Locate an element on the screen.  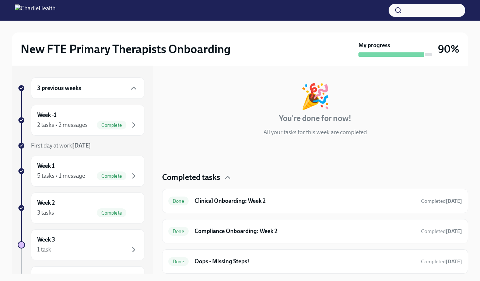
div: Completed tasks is located at coordinates (315, 177).